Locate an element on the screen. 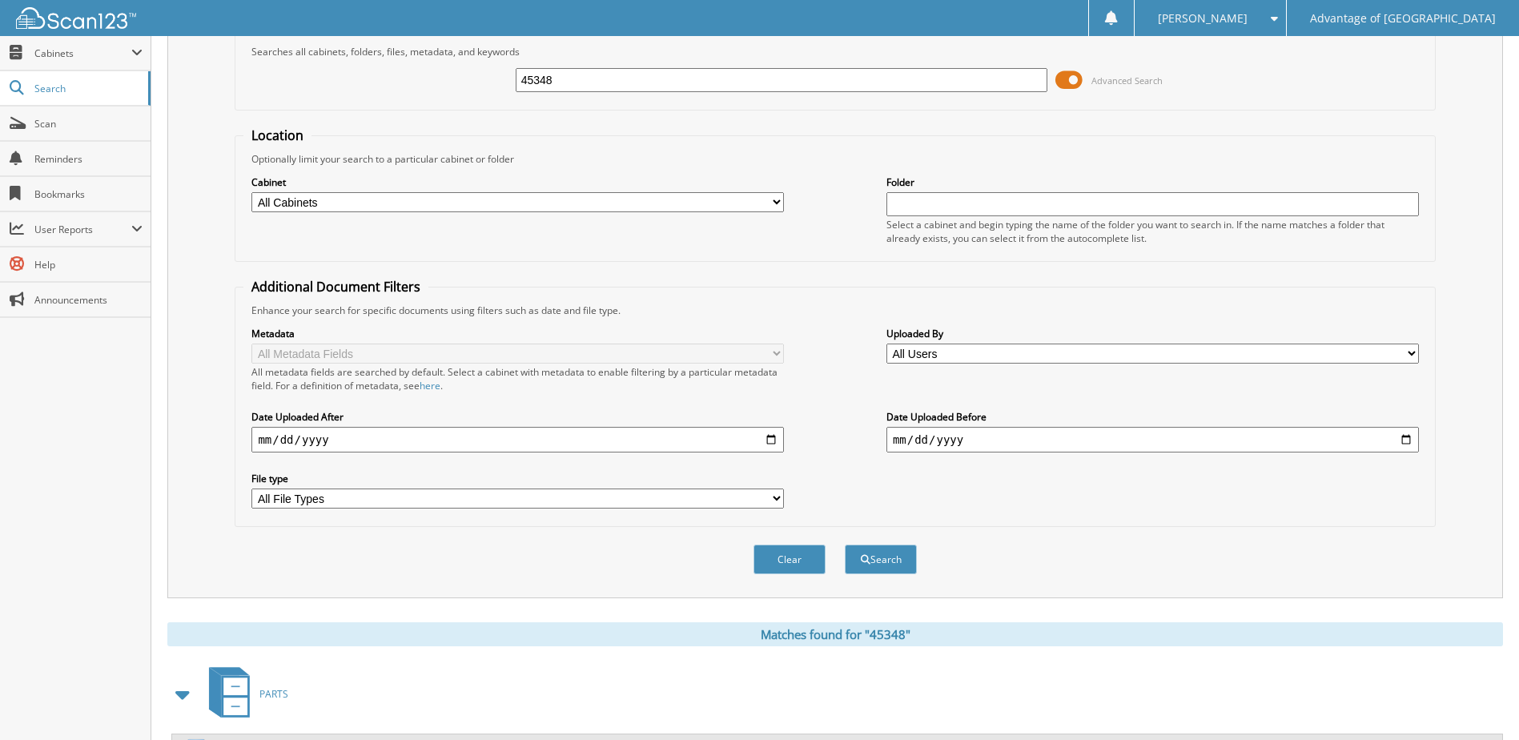 The height and width of the screenshot is (740, 1519). label: Cabinet is located at coordinates (517, 182).